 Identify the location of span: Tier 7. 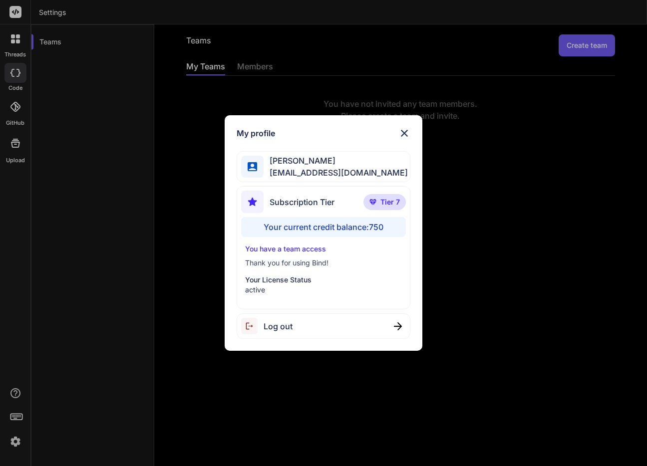
(390, 202).